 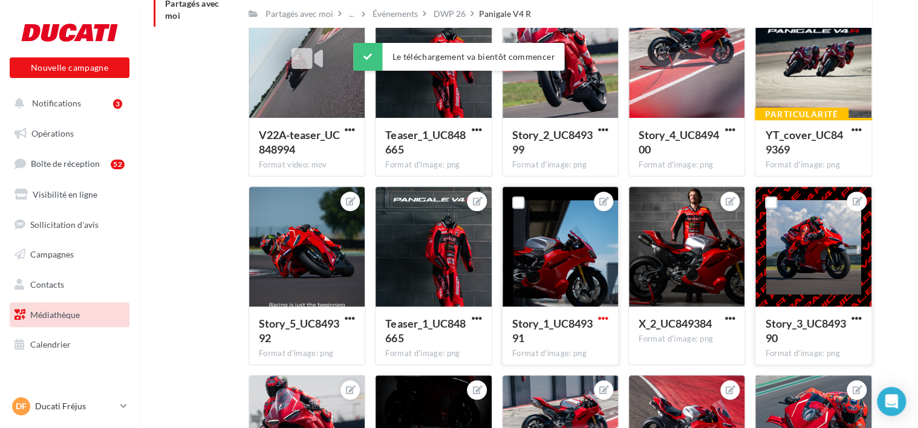 I want to click on a: DF Ducati Fréjus, so click(x=70, y=406).